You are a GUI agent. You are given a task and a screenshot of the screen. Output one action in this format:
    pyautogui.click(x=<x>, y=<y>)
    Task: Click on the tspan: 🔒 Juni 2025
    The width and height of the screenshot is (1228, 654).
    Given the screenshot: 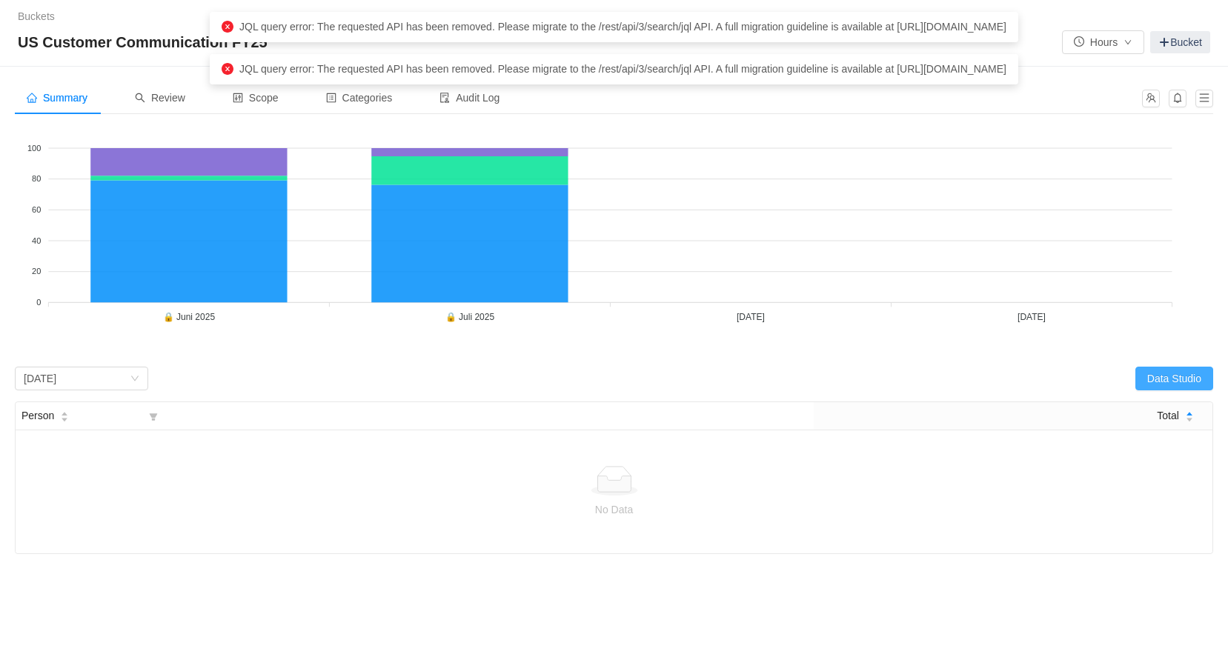 What is the action you would take?
    pyautogui.click(x=189, y=316)
    